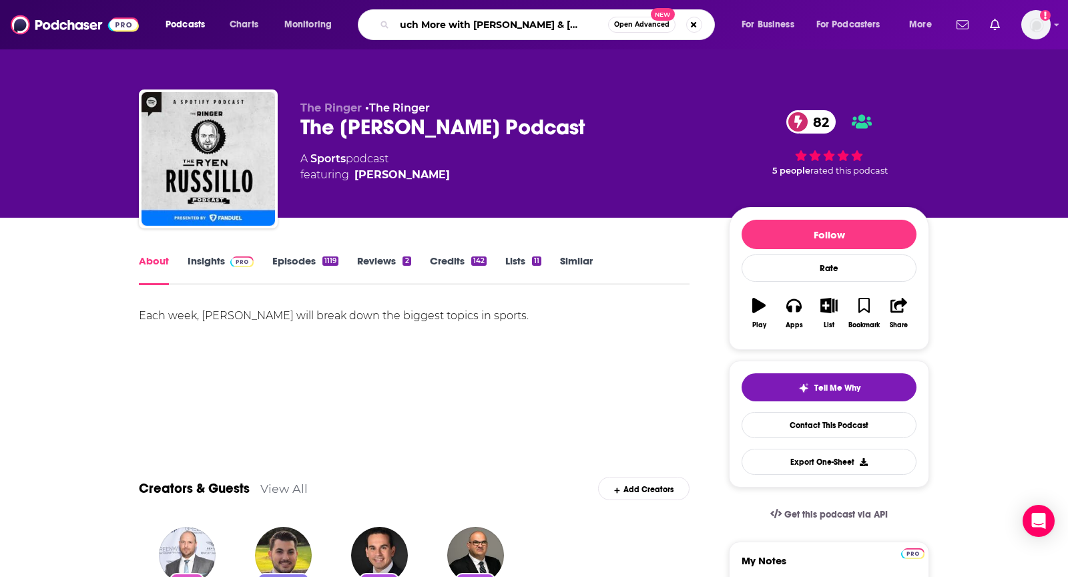  Describe the element at coordinates (402, 175) in the screenshot. I see `a: Ryen Russillo` at that location.